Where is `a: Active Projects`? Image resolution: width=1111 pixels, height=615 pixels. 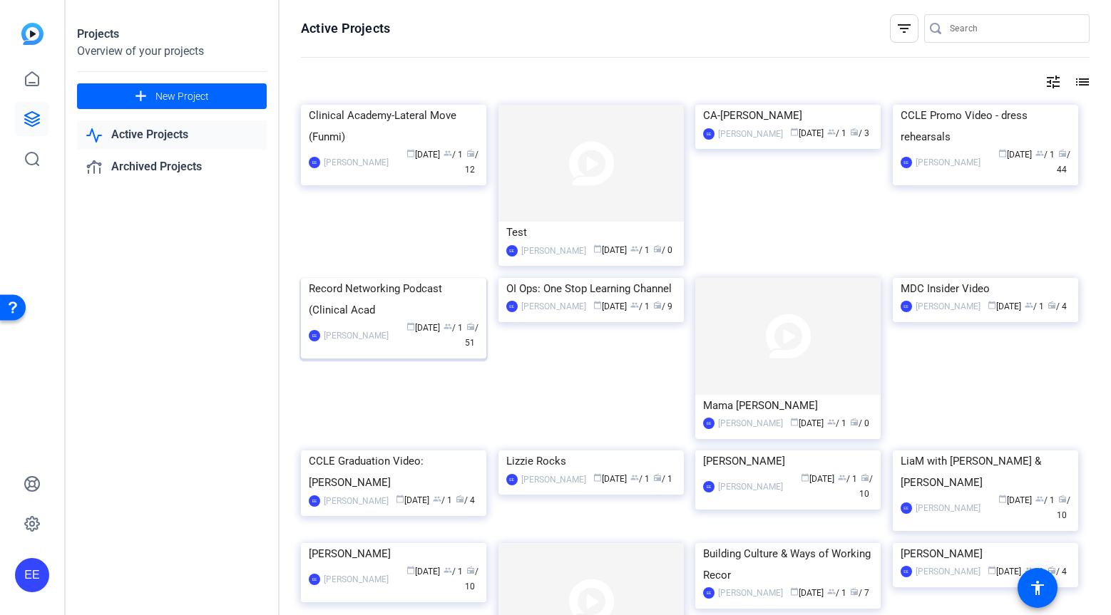 a: Active Projects is located at coordinates (172, 135).